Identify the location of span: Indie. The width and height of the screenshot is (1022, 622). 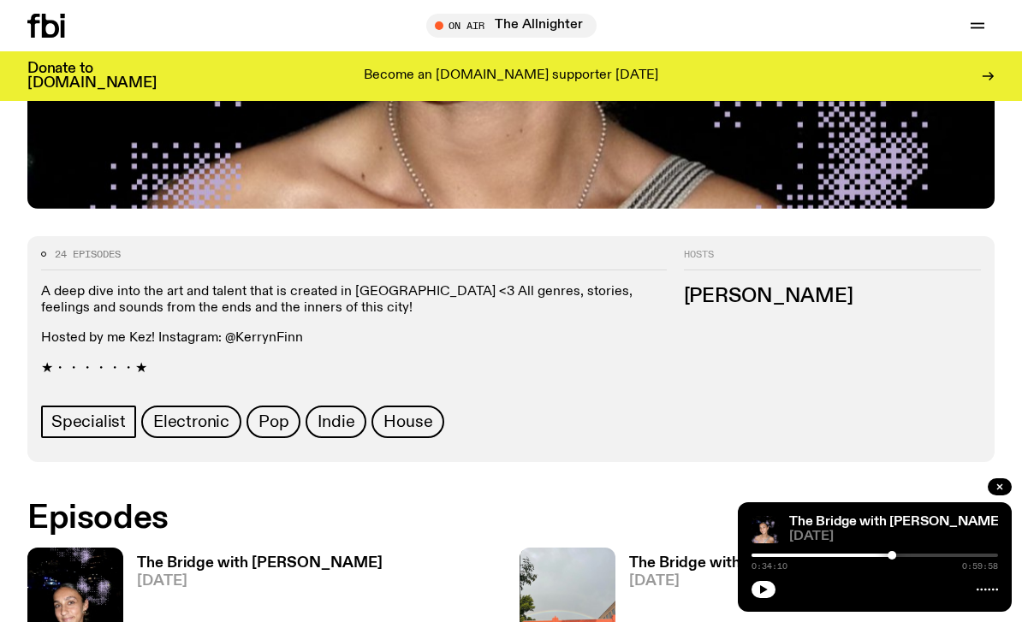
(336, 422).